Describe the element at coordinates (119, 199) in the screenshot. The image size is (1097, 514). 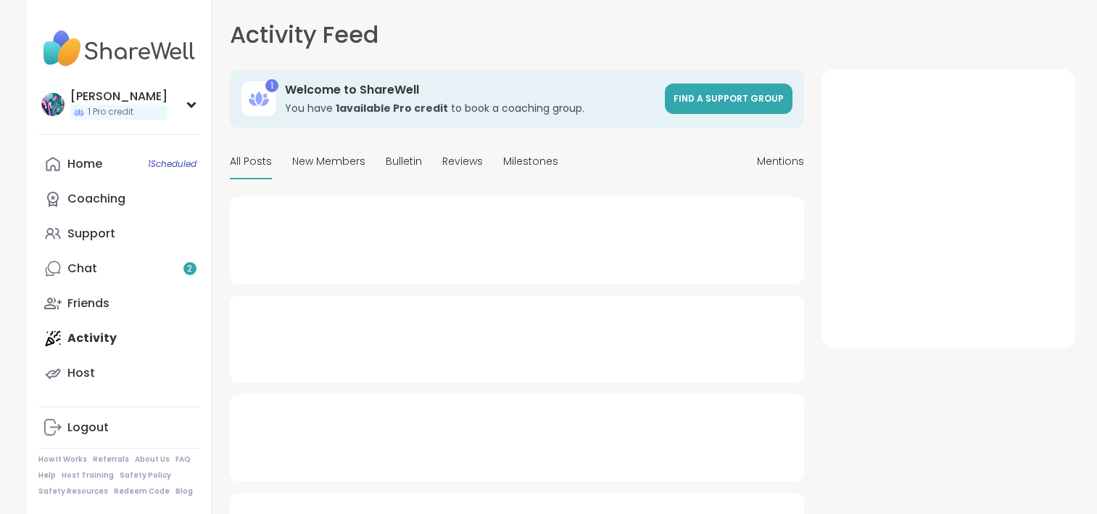
I see `a: Coaching` at that location.